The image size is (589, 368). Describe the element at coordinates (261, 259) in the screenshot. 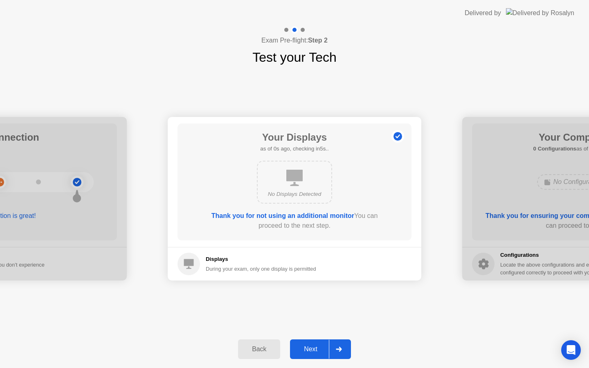

I see `h5: Displays` at that location.